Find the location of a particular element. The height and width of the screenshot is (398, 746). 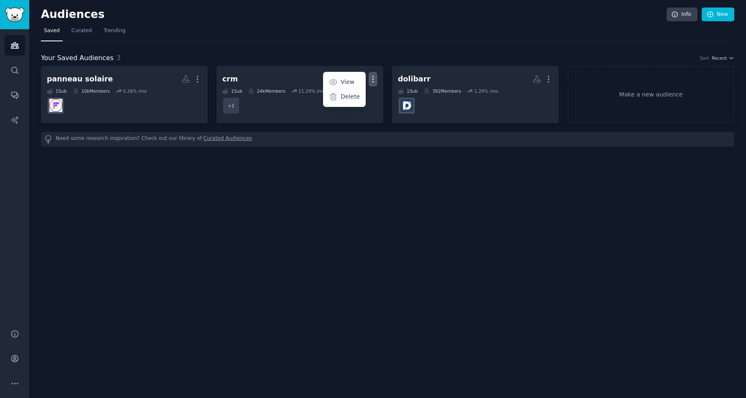

a: New is located at coordinates (718, 15).